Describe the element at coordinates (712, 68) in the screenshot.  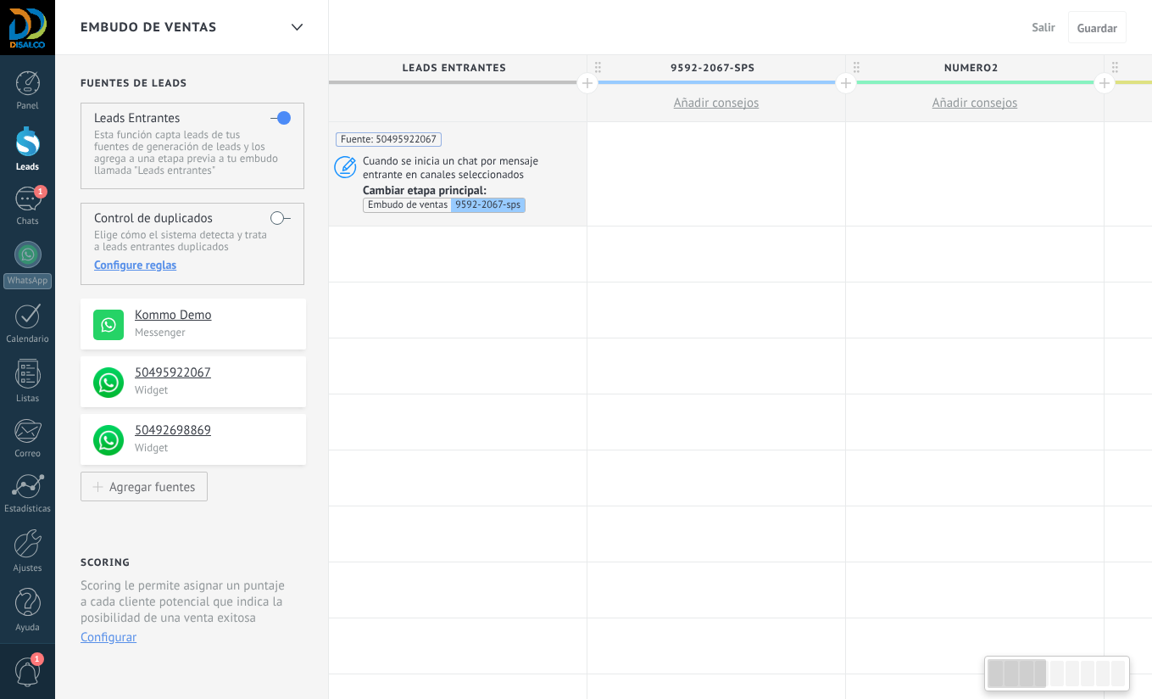
I see `span: 9592-2067-sps` at that location.